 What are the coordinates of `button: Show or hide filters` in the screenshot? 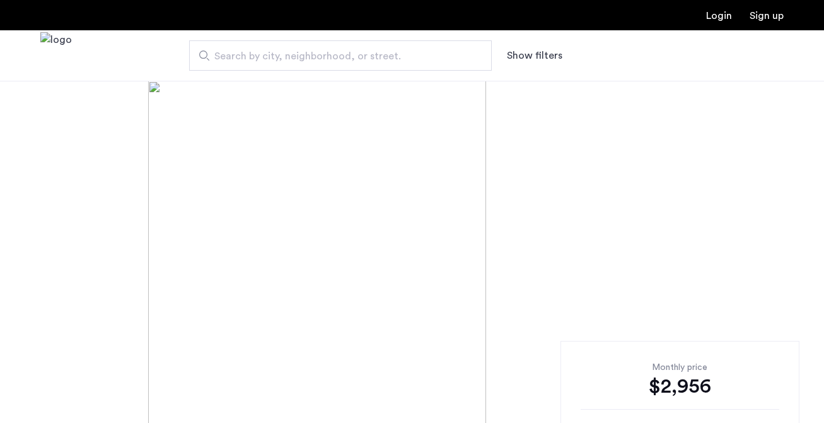 It's located at (535, 55).